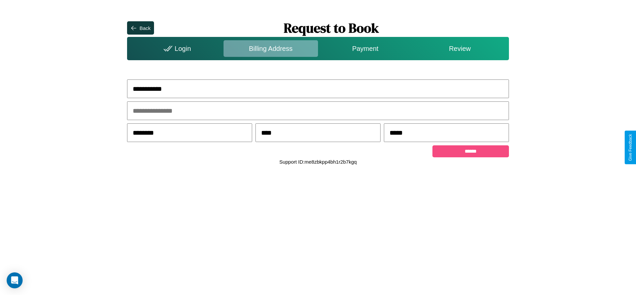 The image size is (636, 295). Describe the element at coordinates (176, 49) in the screenshot. I see `div: Login` at that location.